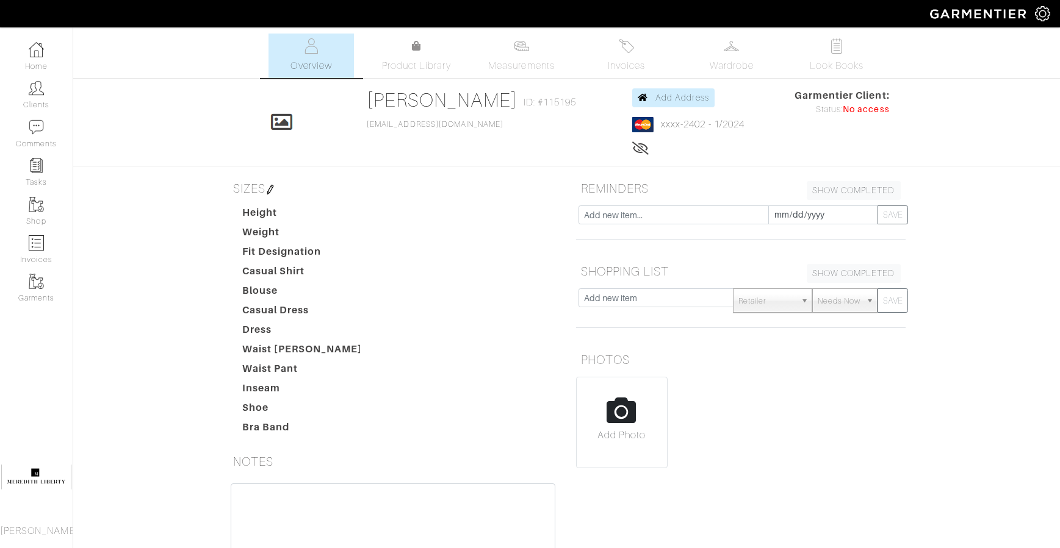 This screenshot has height=548, width=1060. What do you see at coordinates (839, 301) in the screenshot?
I see `span: Needs Now` at bounding box center [839, 301].